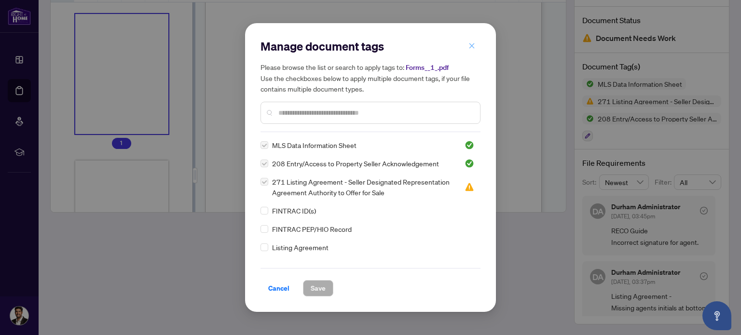 The width and height of the screenshot is (741, 335). Describe the element at coordinates (717, 316) in the screenshot. I see `button: Open asap` at that location.